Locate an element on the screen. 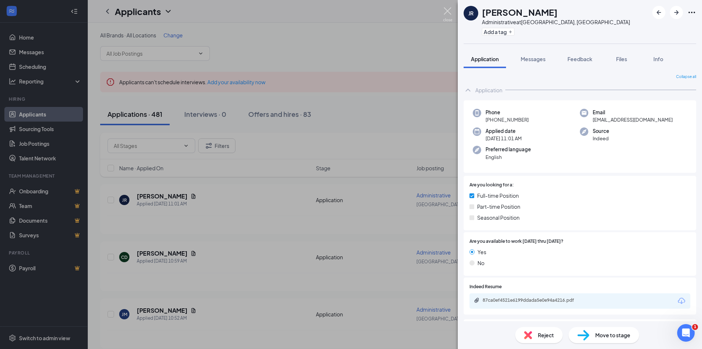 This screenshot has height=349, width=702. a: Paperclip87ca0ef4521e6199ddada5e0e94a4216.pdf is located at coordinates (533, 300).